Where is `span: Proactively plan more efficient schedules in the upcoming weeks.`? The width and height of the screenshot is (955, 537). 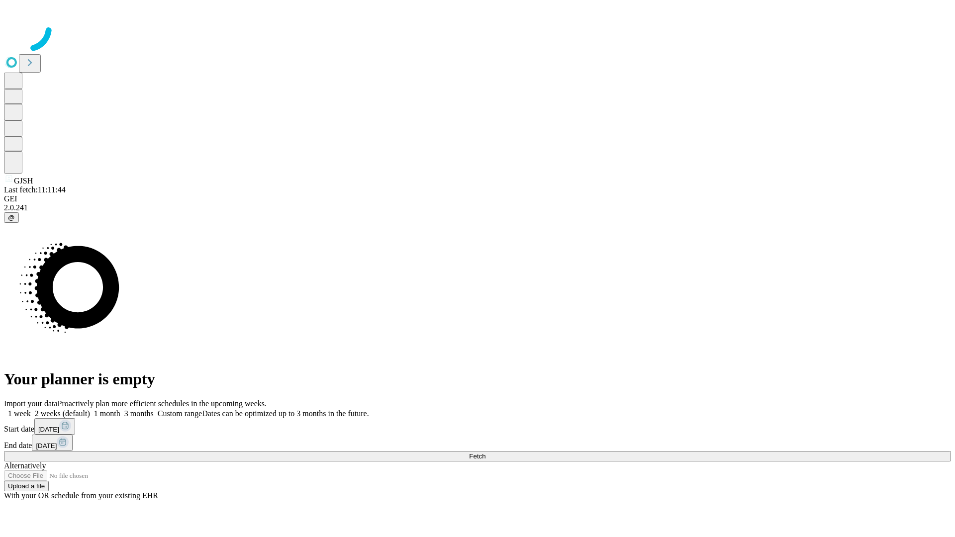 span: Proactively plan more efficient schedules in the upcoming weeks. is located at coordinates (162, 403).